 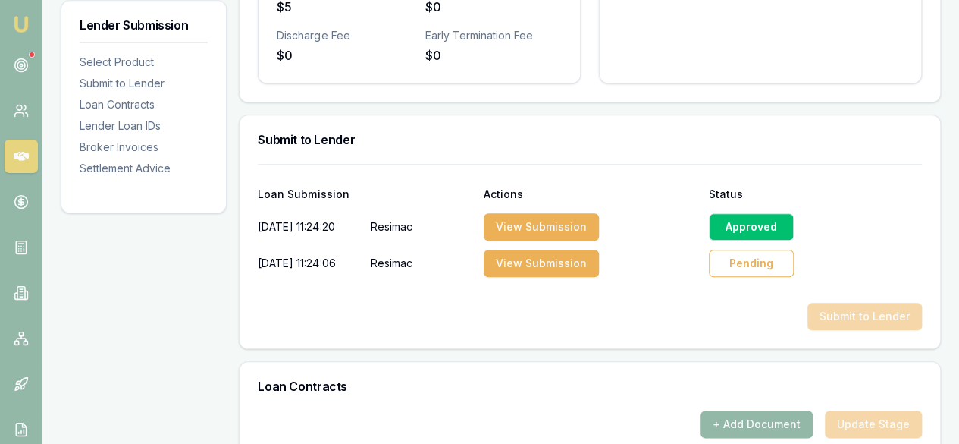 I want to click on div: Actions, so click(x=590, y=194).